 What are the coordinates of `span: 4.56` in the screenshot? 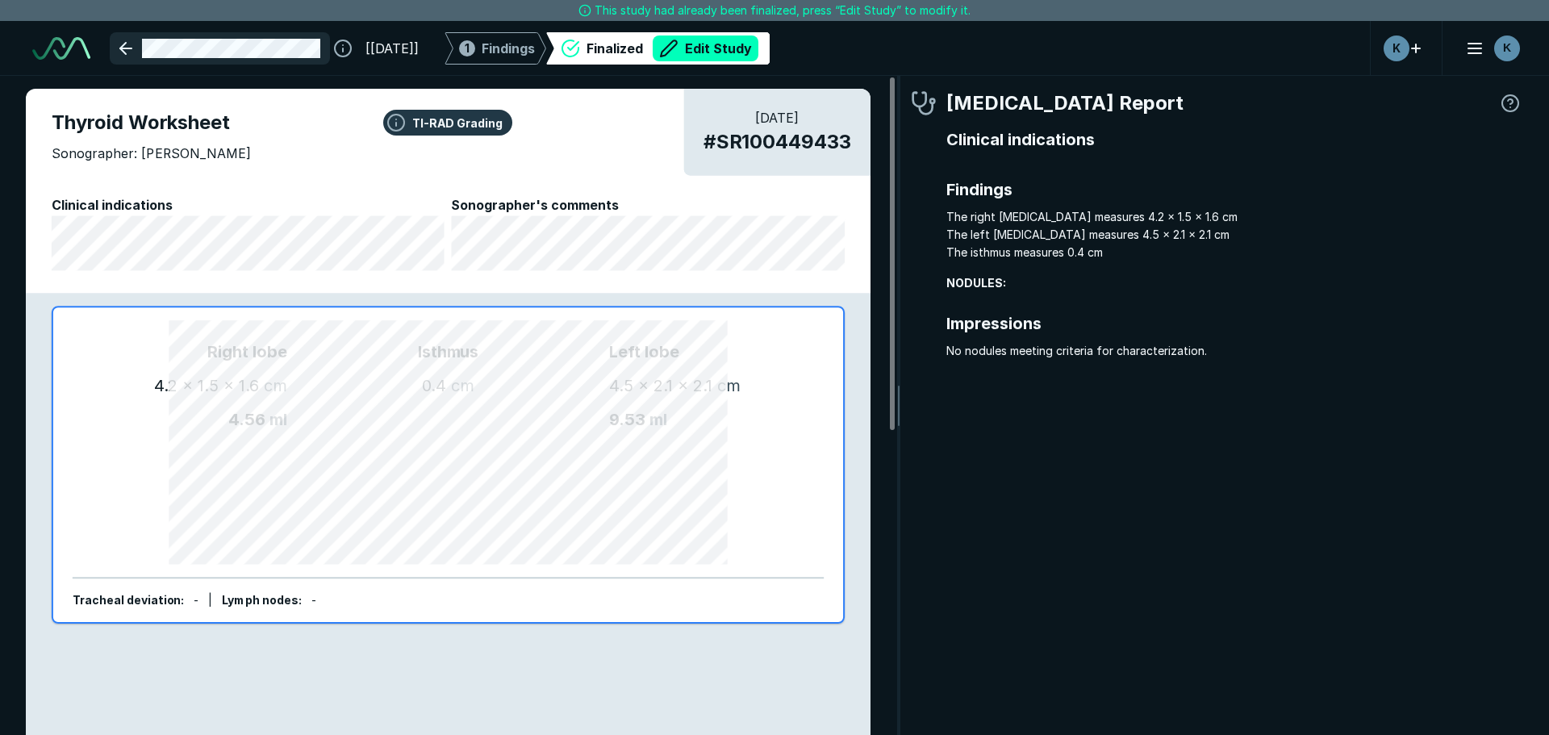 It's located at (247, 420).